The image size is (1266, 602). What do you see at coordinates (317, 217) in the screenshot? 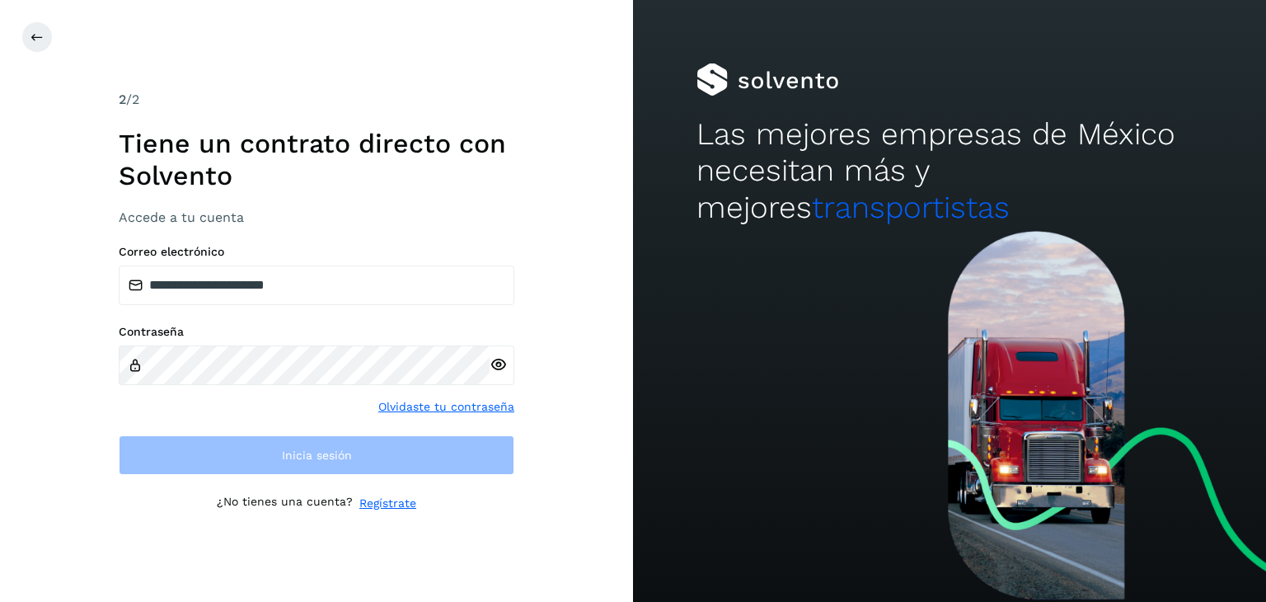
I see `h3: Accede a tu cuenta` at bounding box center [317, 217].